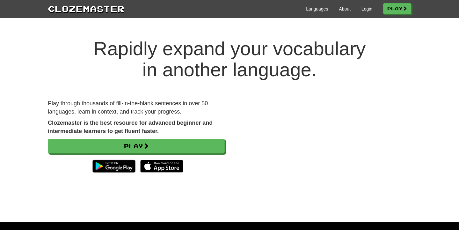 This screenshot has height=230, width=459. I want to click on p: Play through thousands of fill-in-the-blank sentences in over 50 languages, learn in context, and..., so click(136, 107).